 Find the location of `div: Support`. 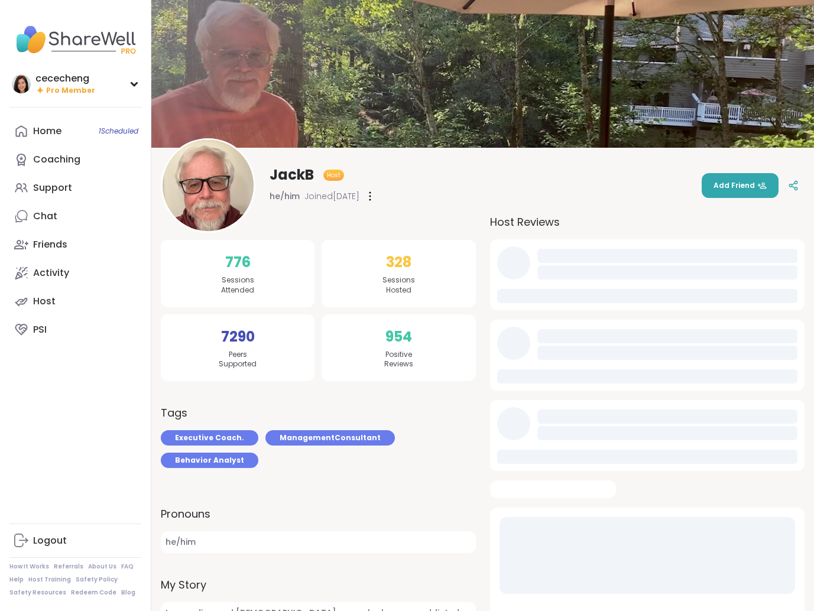

div: Support is located at coordinates (53, 188).